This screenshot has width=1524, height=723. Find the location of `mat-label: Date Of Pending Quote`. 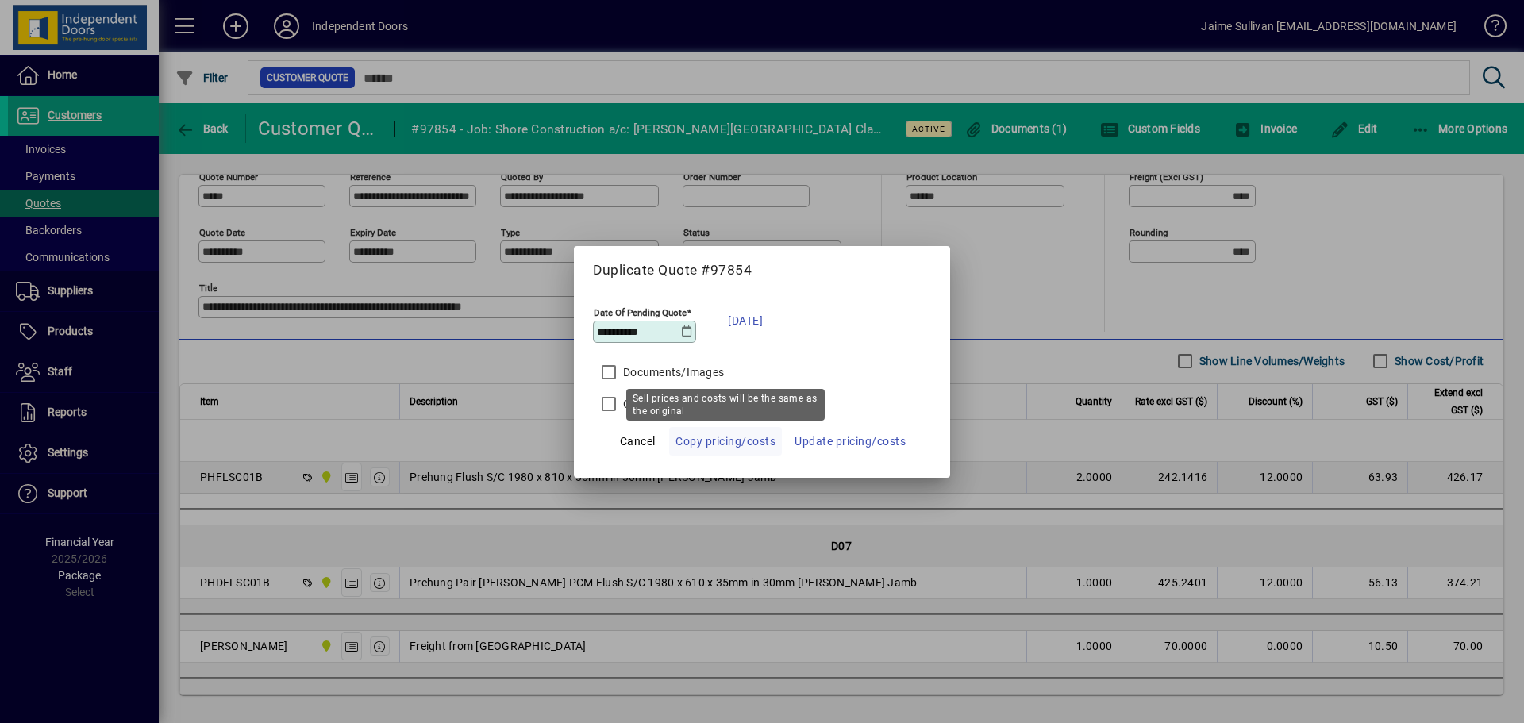

mat-label: Date Of Pending Quote is located at coordinates (640, 312).